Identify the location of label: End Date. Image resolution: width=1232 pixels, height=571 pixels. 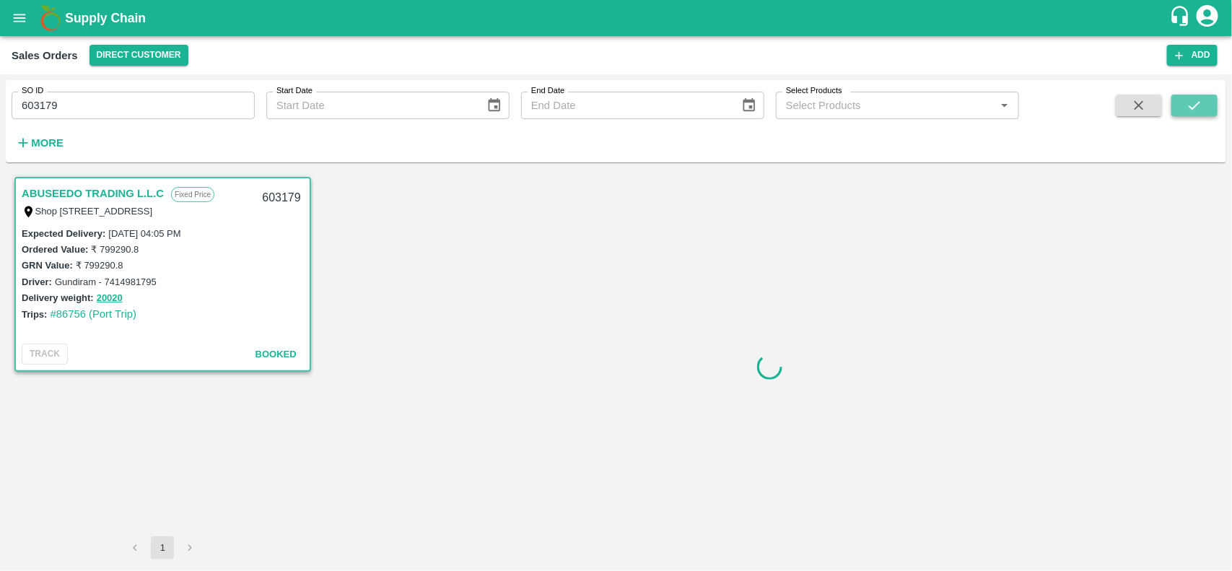
(548, 91).